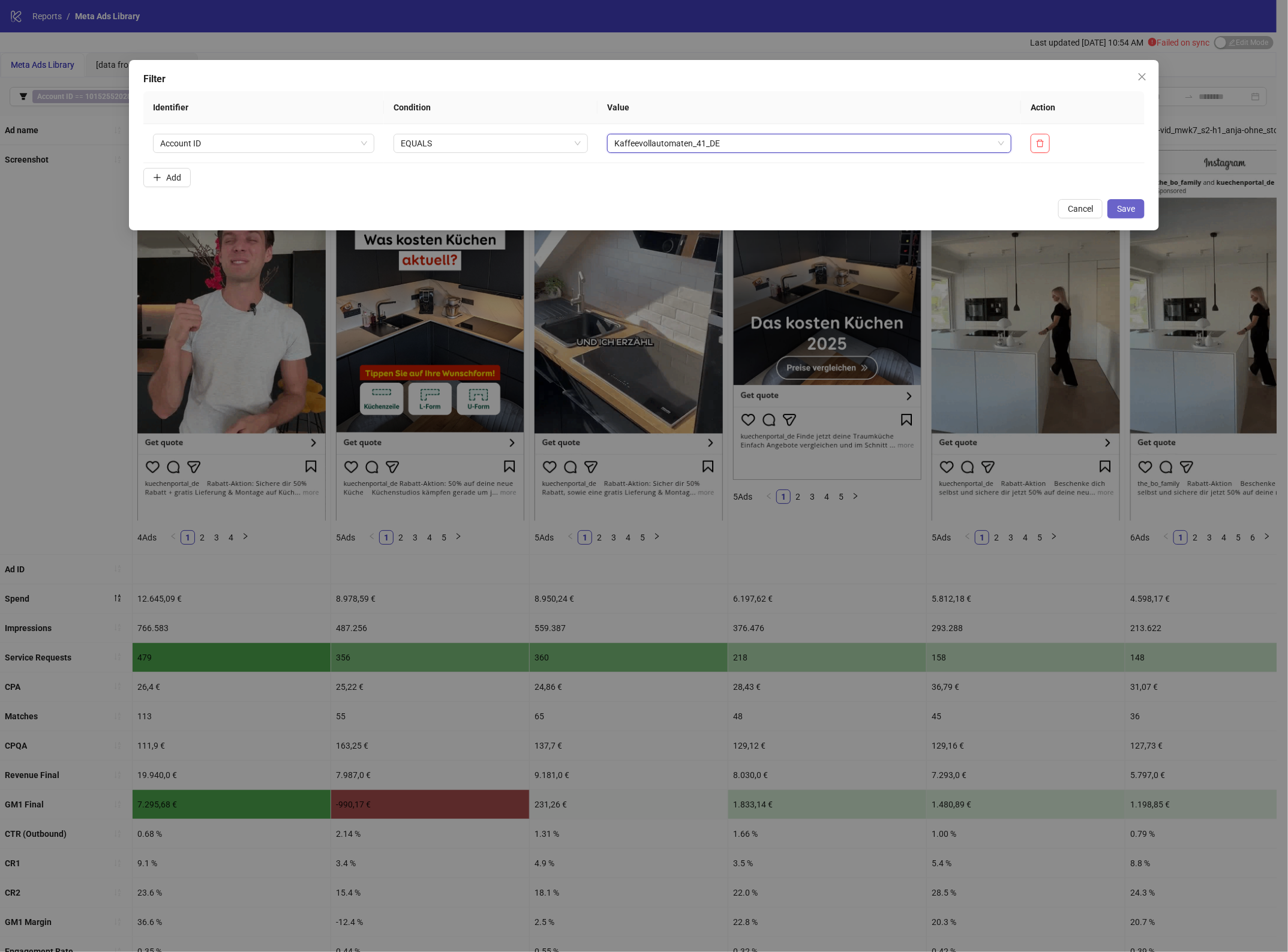  I want to click on span: delete, so click(1040, 144).